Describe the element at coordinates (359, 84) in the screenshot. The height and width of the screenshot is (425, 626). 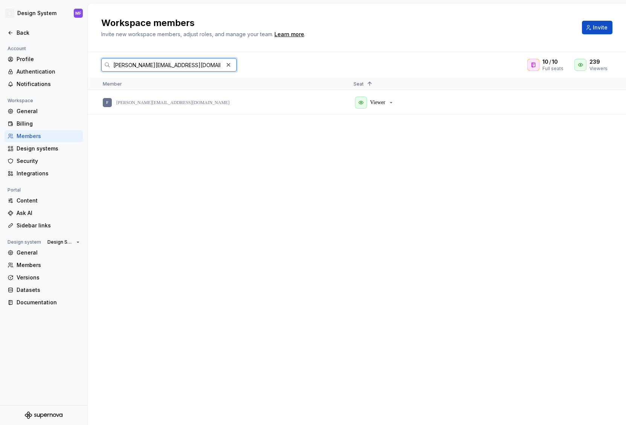
I see `span: Seat` at that location.